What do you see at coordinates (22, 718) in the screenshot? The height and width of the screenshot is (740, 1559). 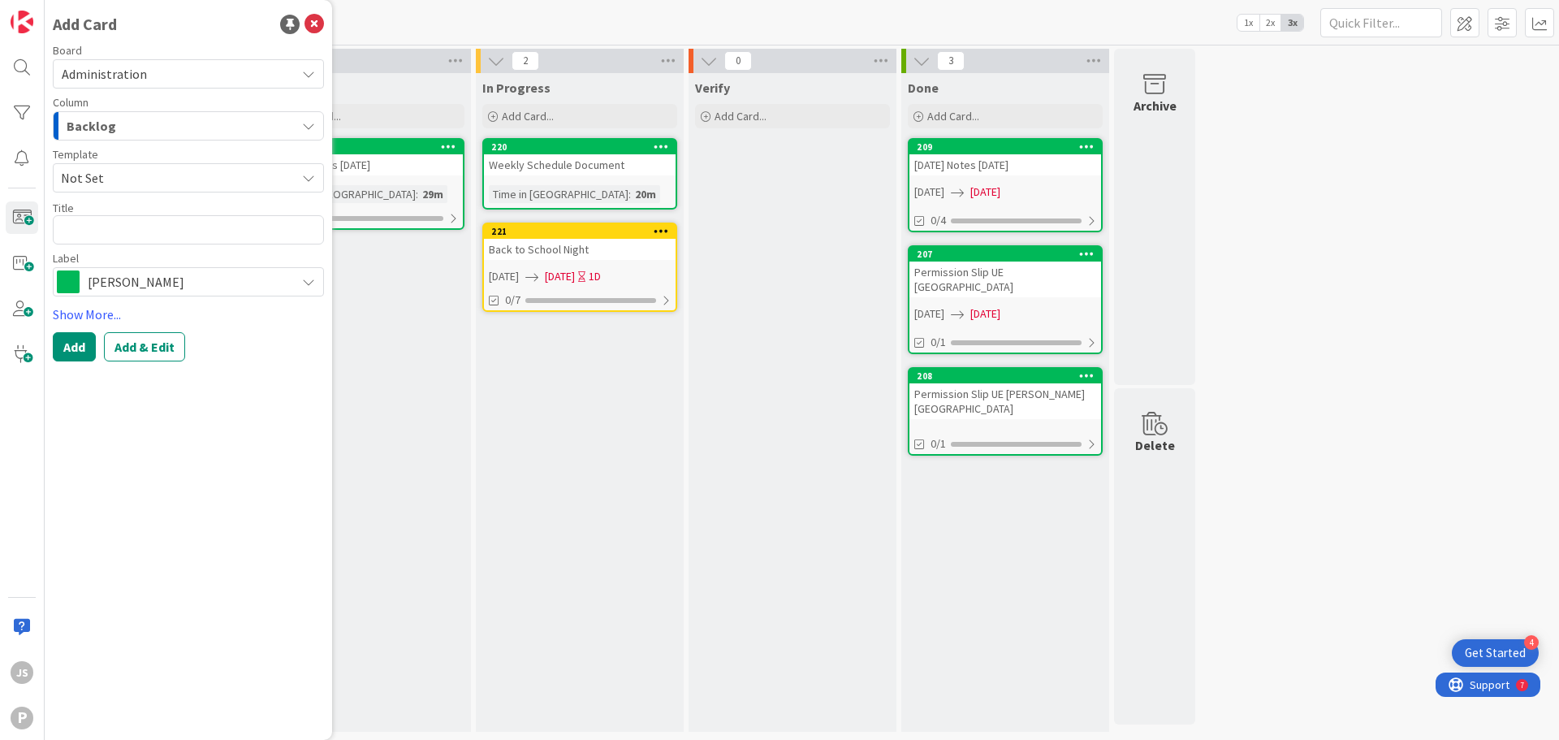 I see `div: P` at bounding box center [22, 718].